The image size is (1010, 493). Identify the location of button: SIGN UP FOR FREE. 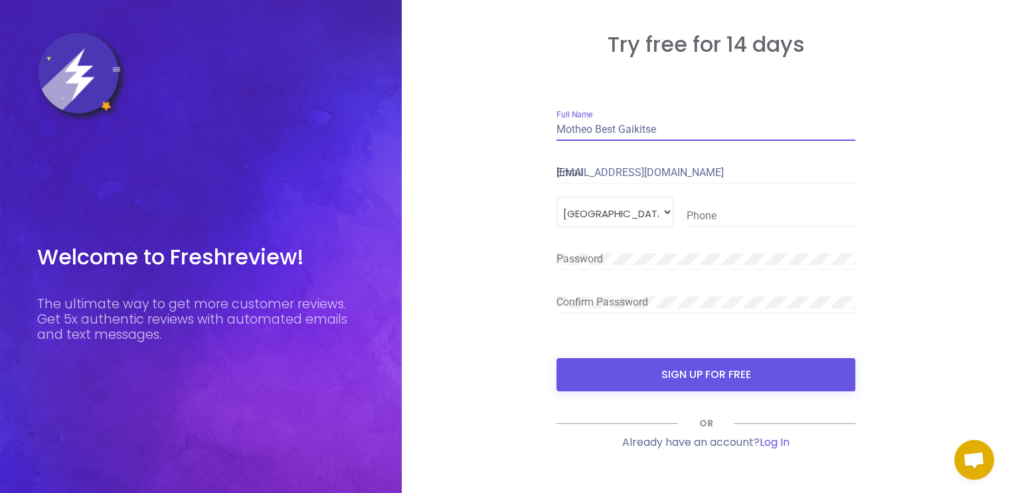
(706, 374).